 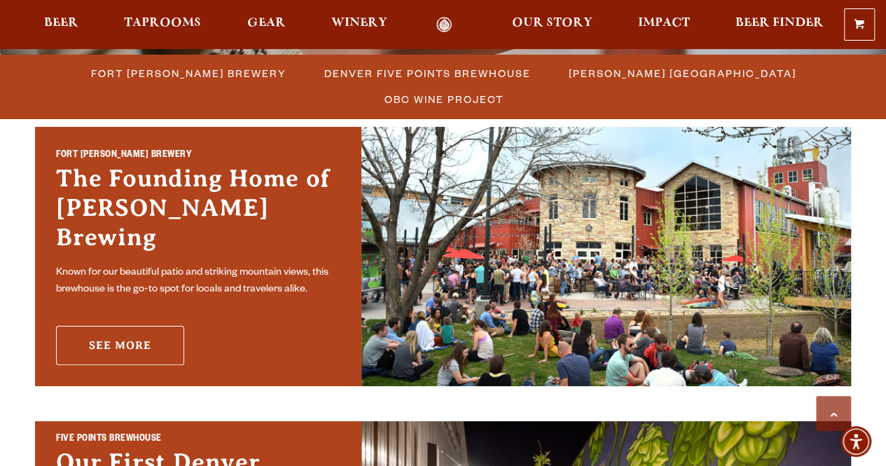 What do you see at coordinates (120, 345) in the screenshot?
I see `a: See More` at bounding box center [120, 345].